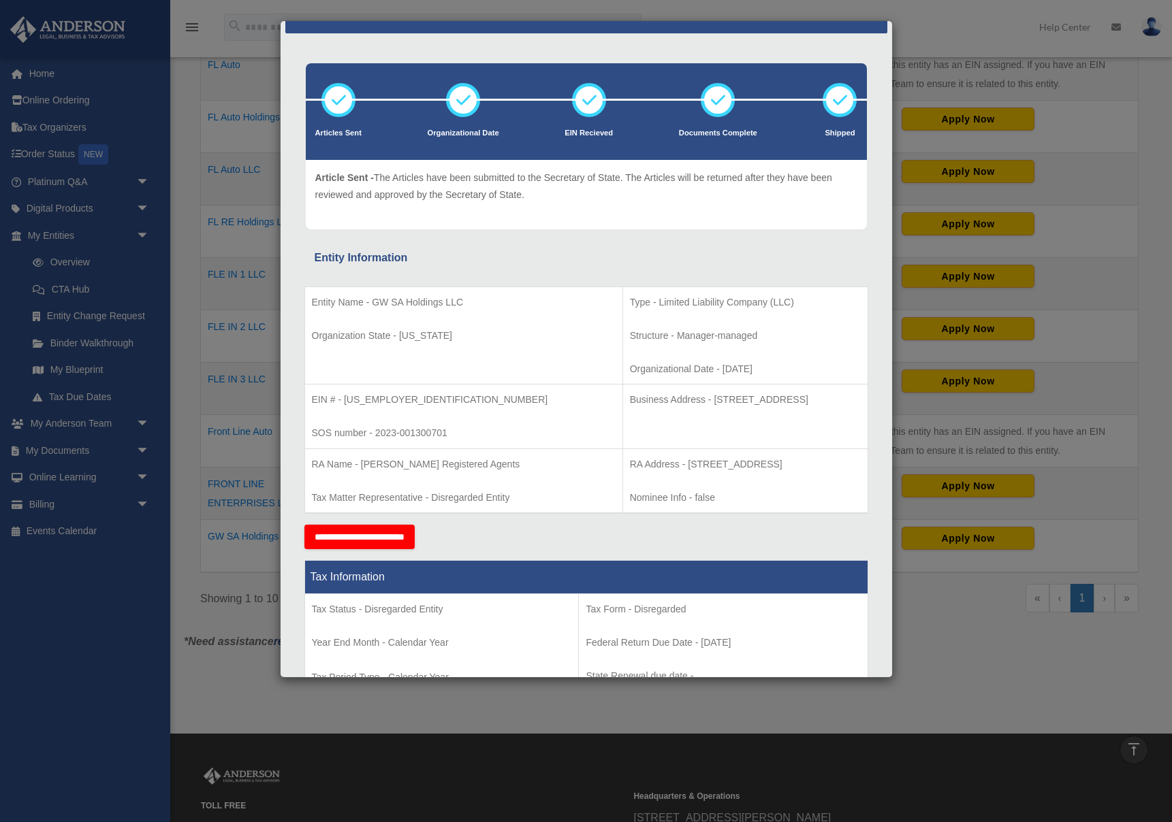 The width and height of the screenshot is (1172, 822). What do you see at coordinates (344, 178) in the screenshot?
I see `span: Article Sent -` at bounding box center [344, 178].